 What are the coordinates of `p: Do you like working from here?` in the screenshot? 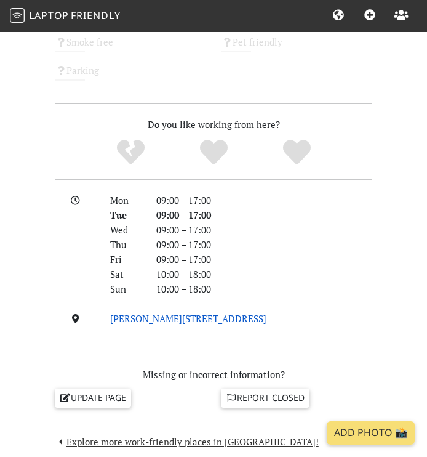 It's located at (214, 124).